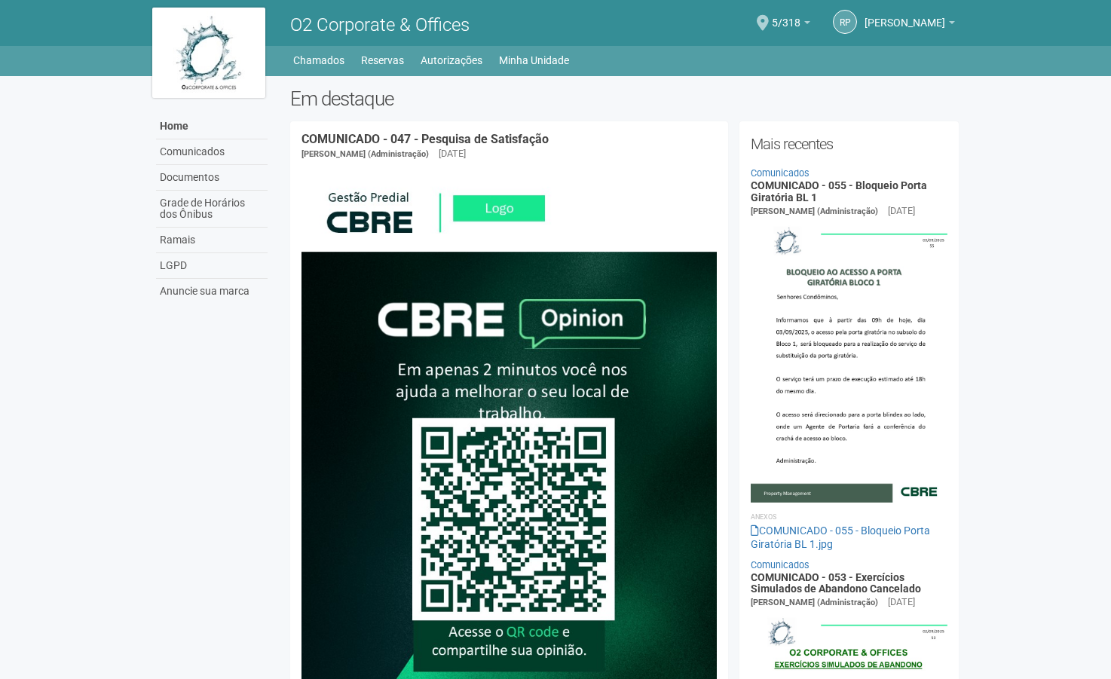 This screenshot has height=679, width=1111. Describe the element at coordinates (209, 53) in the screenshot. I see `img: logo.jpg` at that location.